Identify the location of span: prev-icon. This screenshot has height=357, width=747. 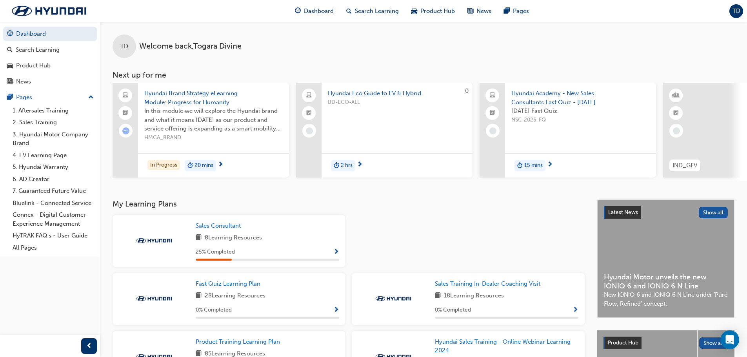
(89, 346).